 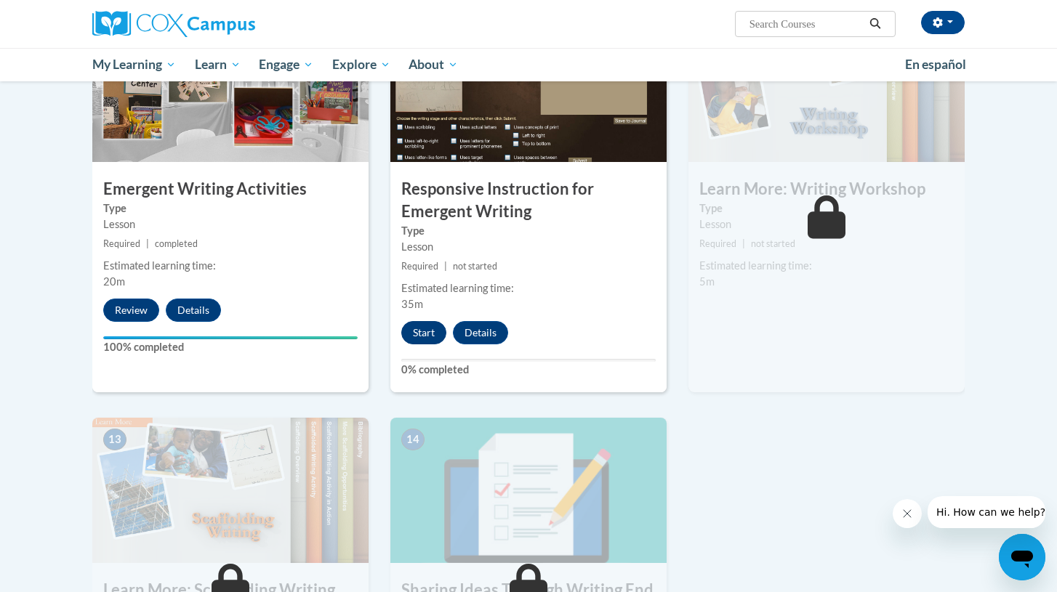 What do you see at coordinates (943, 23) in the screenshot?
I see `button: Account Settings` at bounding box center [943, 23].